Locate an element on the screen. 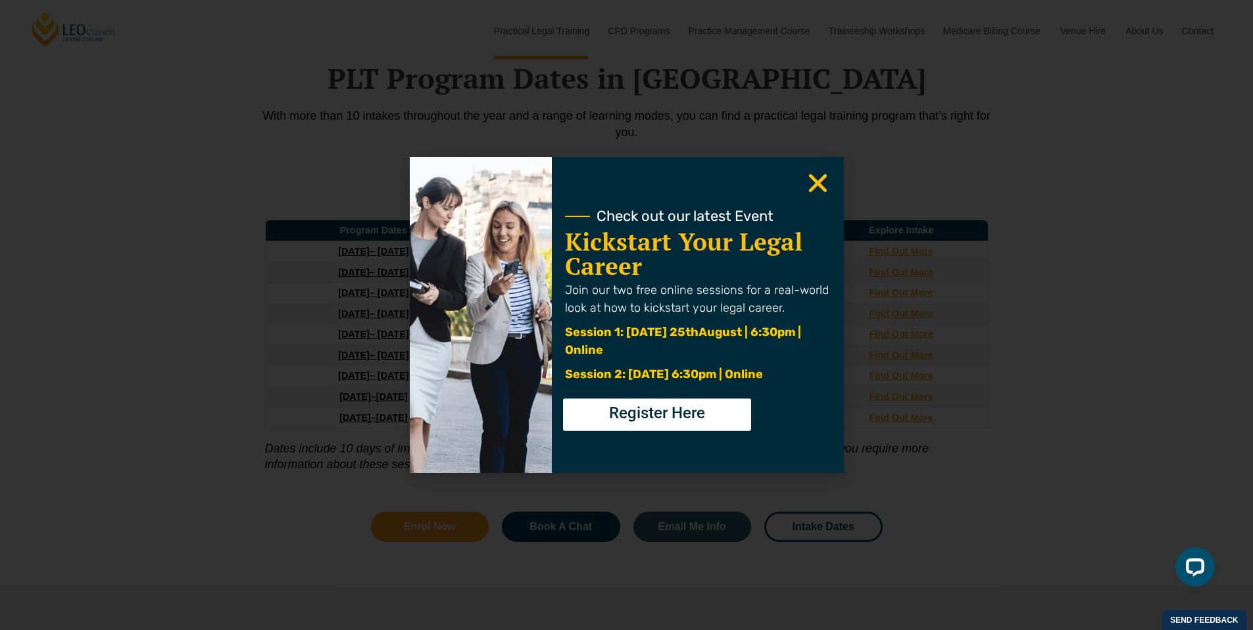  button: Open LiveChat chat widget is located at coordinates (30, 25).